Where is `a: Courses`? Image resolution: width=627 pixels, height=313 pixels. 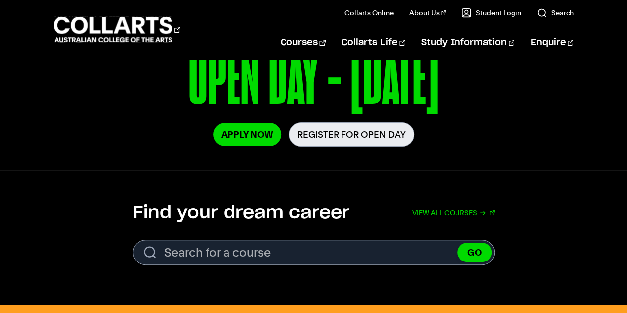 a: Courses is located at coordinates (303, 43).